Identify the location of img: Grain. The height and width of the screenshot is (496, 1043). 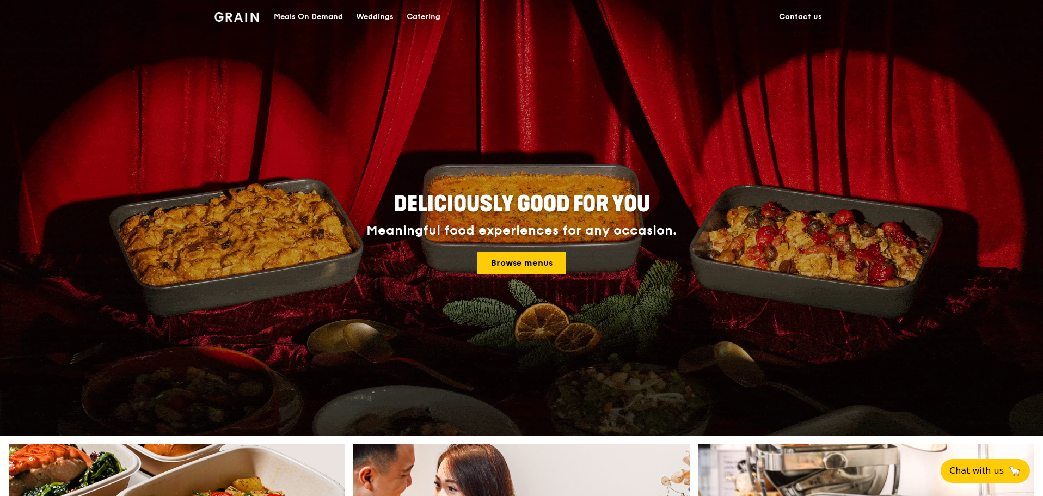
(236, 17).